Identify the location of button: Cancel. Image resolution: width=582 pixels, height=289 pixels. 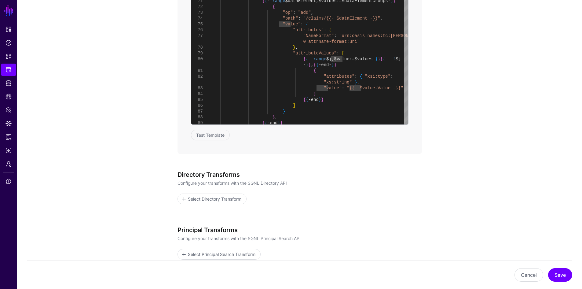
(529, 275).